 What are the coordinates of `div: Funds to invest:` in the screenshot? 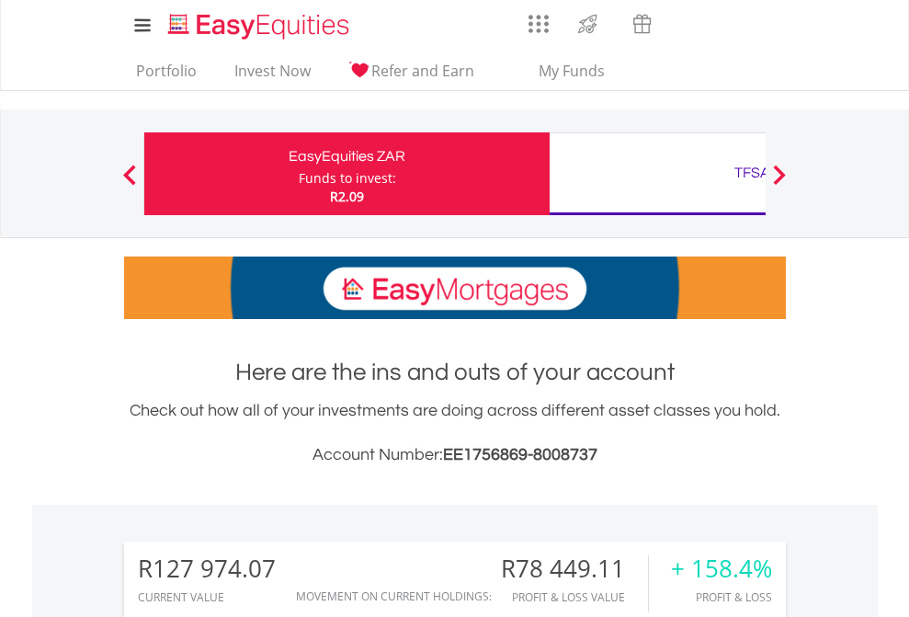 It's located at (347, 178).